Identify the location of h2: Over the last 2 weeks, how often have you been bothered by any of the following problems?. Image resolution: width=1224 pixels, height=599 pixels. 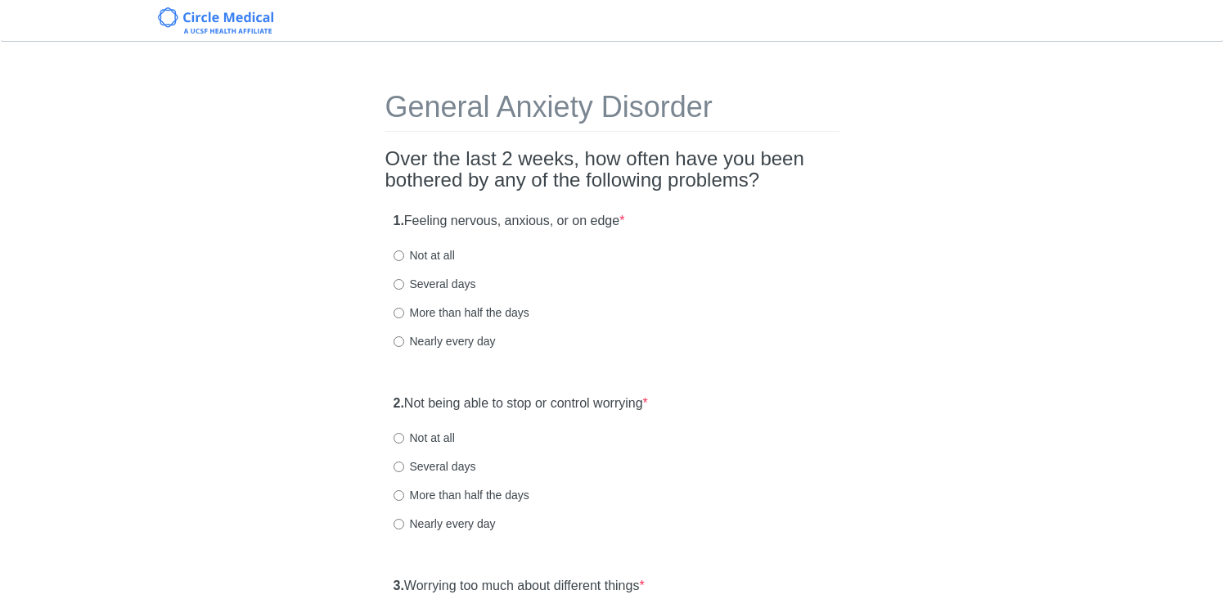
(612, 169).